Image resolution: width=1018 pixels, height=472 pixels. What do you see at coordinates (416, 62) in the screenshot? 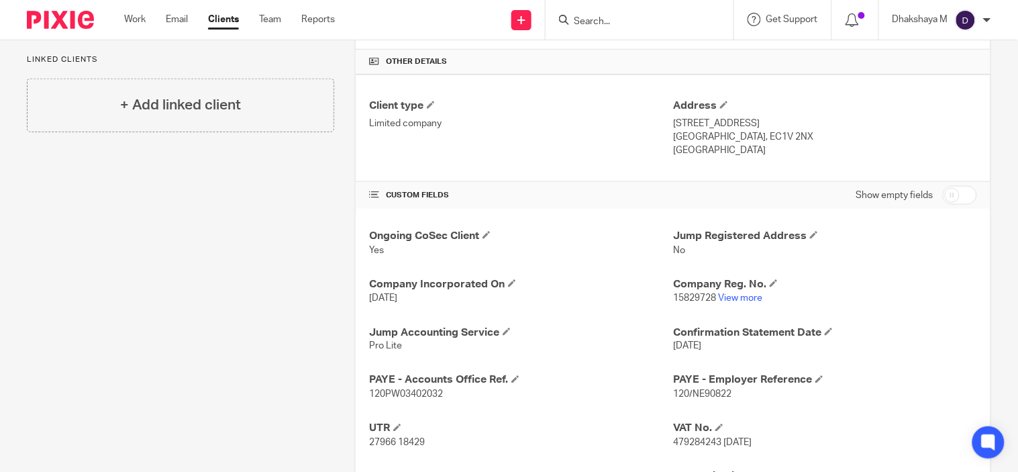
I see `span: Other details` at bounding box center [416, 62].